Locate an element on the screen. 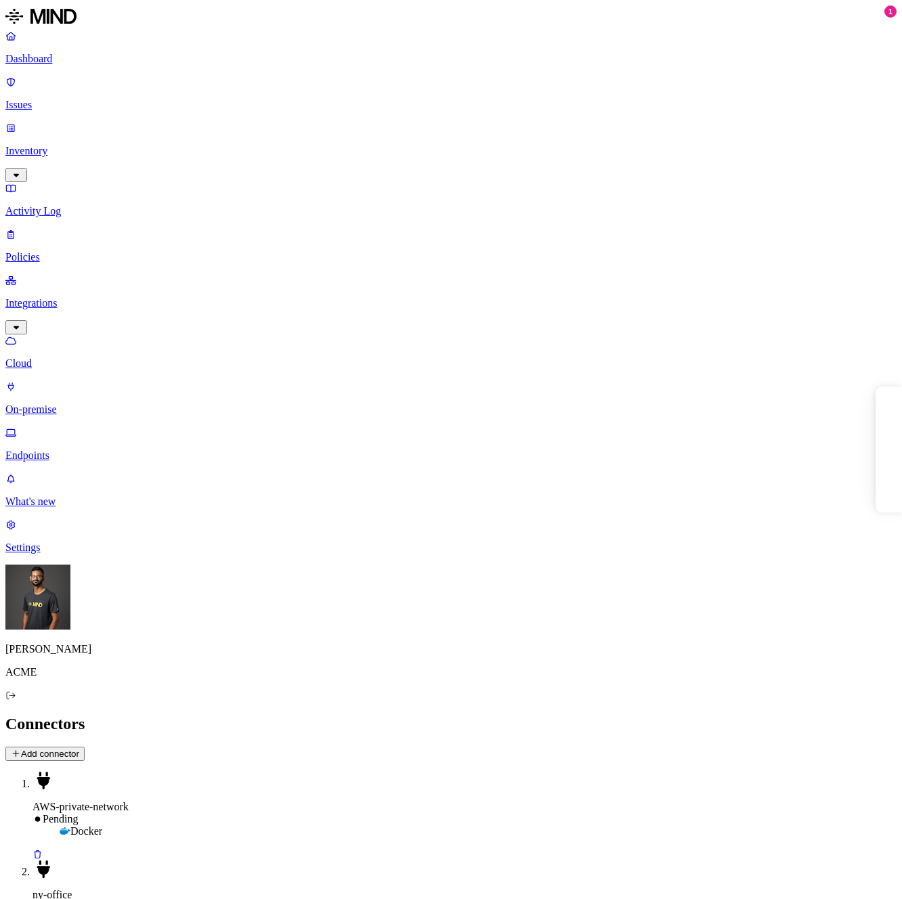  p: Cloud is located at coordinates (451, 364).